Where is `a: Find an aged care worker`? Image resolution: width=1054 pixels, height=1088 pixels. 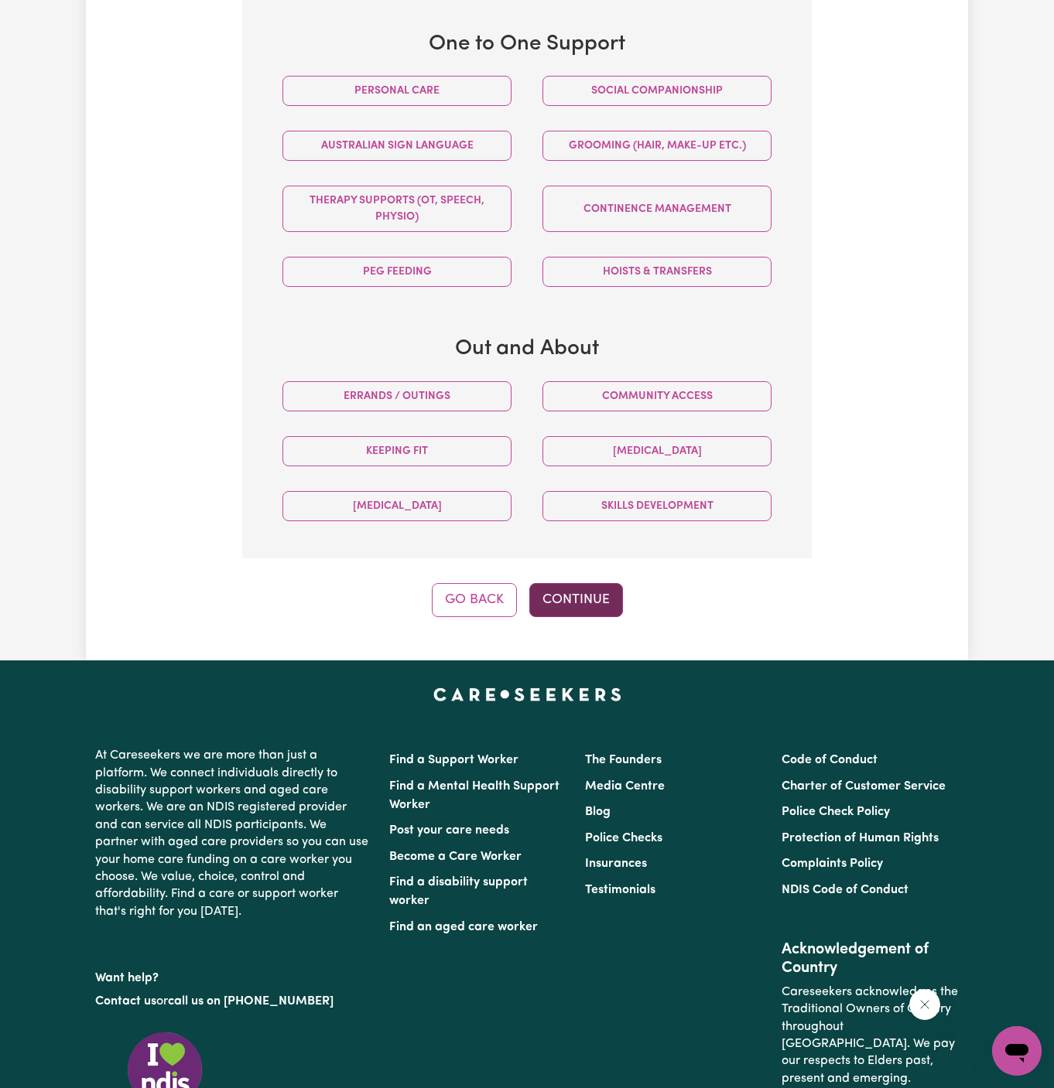 a: Find an aged care worker is located at coordinates (463, 928).